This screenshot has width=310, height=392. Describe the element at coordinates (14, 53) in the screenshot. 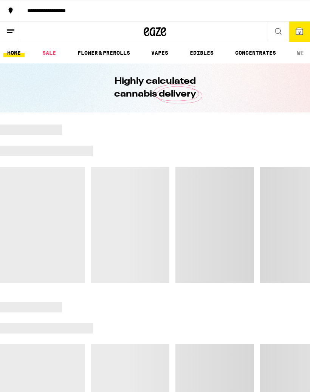

I see `a: HOME` at that location.